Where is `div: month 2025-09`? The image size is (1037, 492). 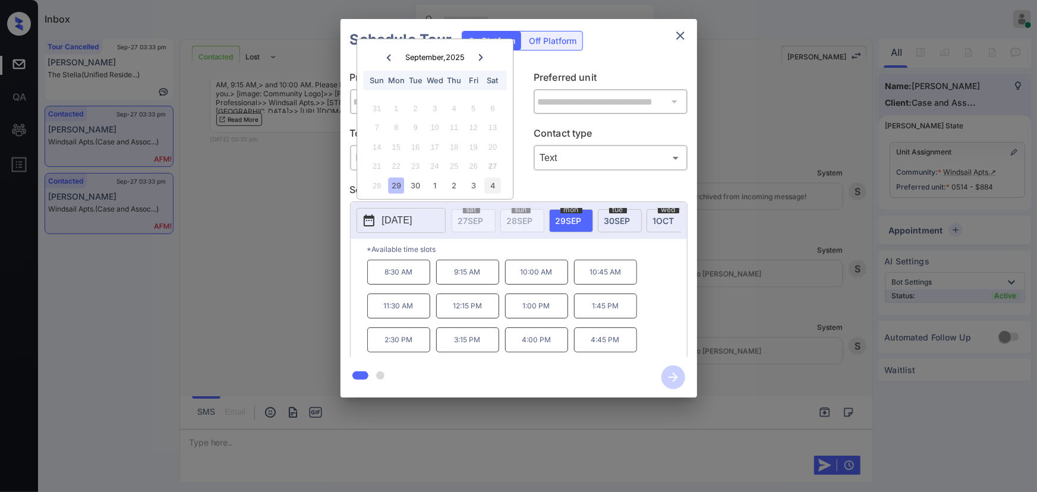 div: month 2025-09 is located at coordinates (434, 147).